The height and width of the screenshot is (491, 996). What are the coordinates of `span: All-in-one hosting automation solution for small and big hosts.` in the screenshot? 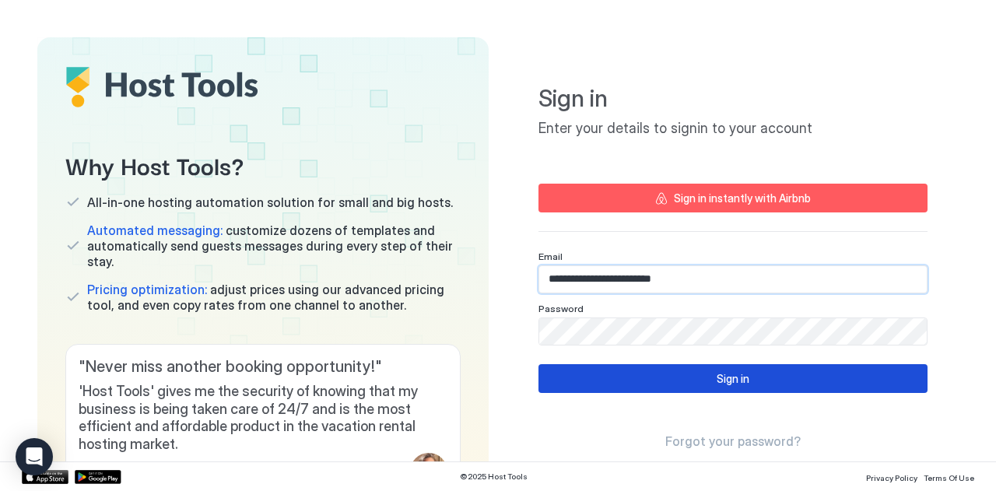 It's located at (270, 202).